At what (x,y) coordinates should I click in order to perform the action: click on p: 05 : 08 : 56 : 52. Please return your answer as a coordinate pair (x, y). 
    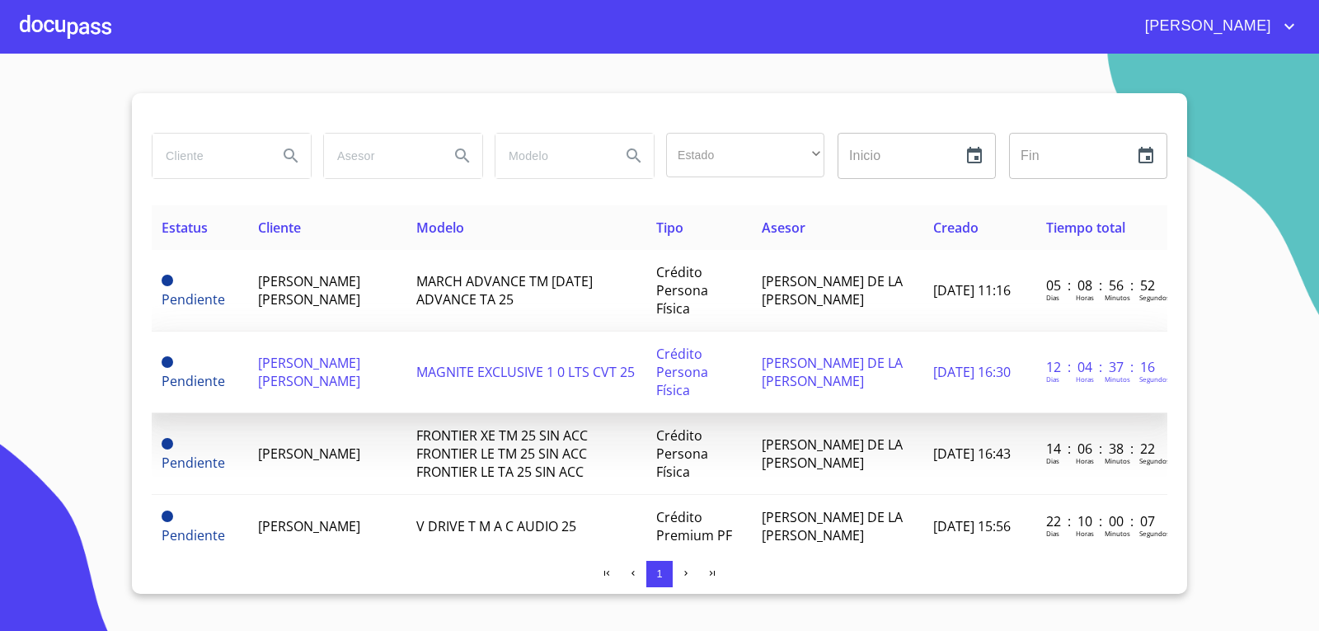
    Looking at the image, I should click on (1102, 285).